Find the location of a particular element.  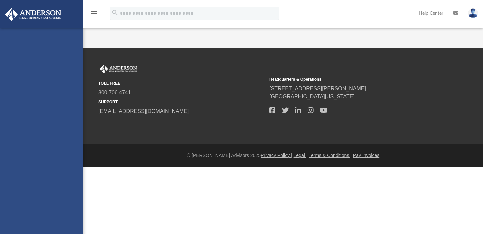

a: Privacy Policy | is located at coordinates (276, 155).